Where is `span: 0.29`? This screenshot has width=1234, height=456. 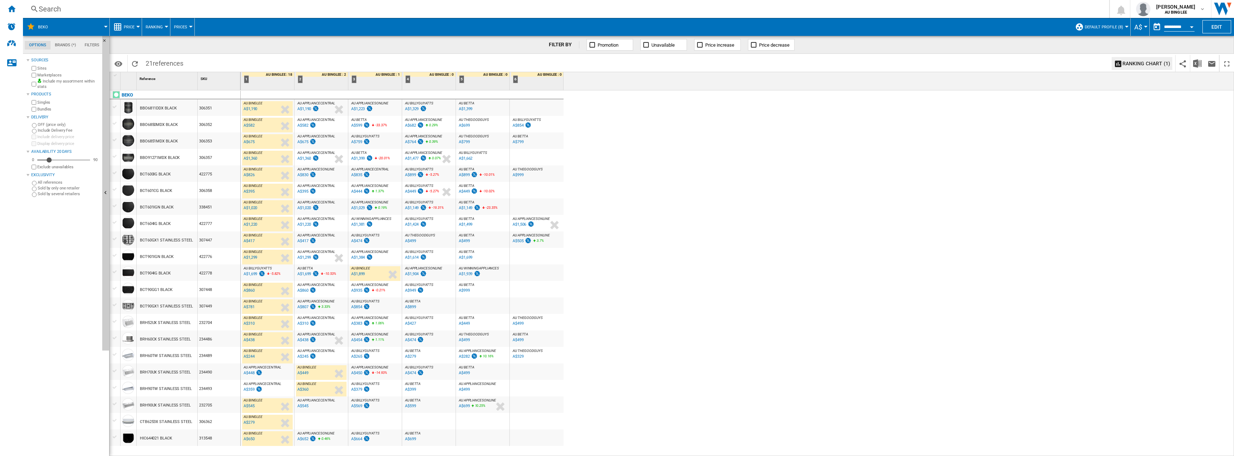
span: 0.29 is located at coordinates (432, 125).